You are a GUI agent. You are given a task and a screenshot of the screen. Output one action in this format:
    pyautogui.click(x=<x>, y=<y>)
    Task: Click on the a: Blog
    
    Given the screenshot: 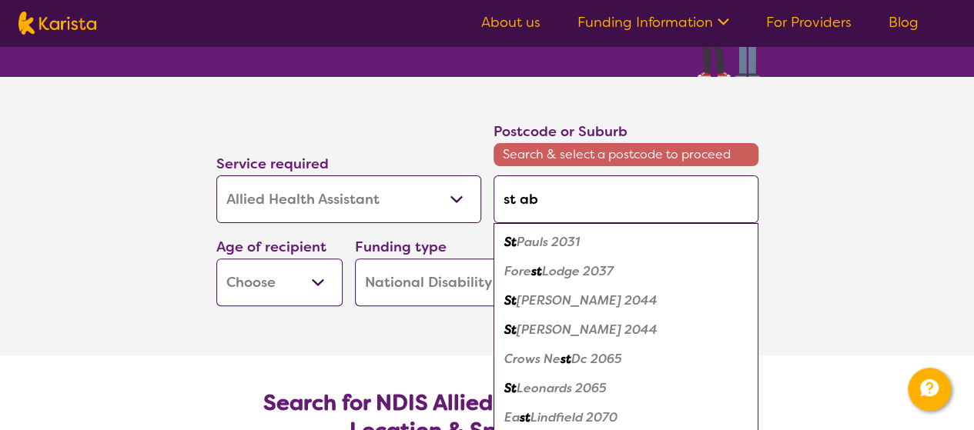 What is the action you would take?
    pyautogui.click(x=903, y=22)
    